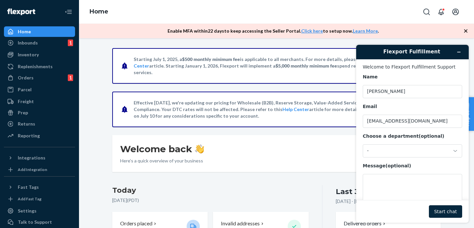 This screenshot has height=228, width=474. What do you see at coordinates (30, 199) in the screenshot?
I see `div: Add Fast Tag` at bounding box center [30, 199].